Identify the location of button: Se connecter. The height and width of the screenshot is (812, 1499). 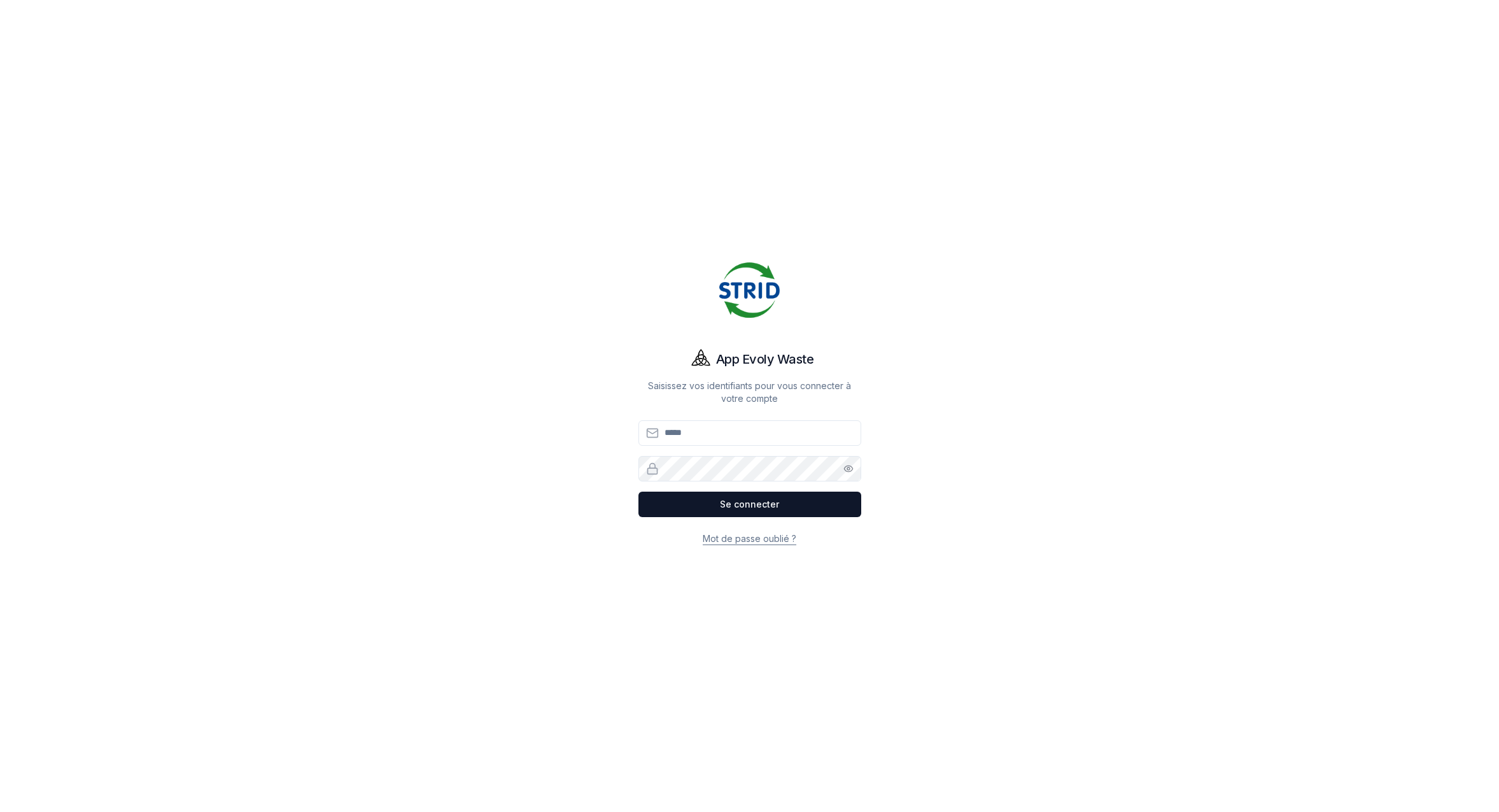
(750, 504).